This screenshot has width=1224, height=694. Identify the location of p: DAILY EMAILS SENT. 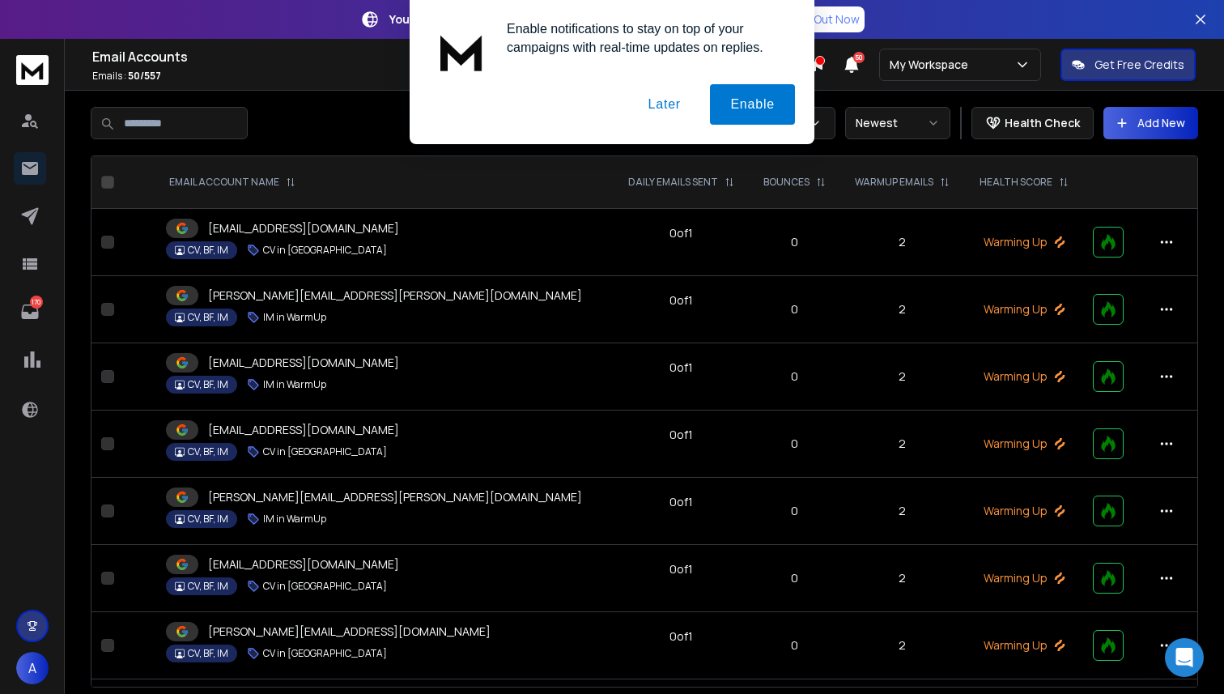
(673, 182).